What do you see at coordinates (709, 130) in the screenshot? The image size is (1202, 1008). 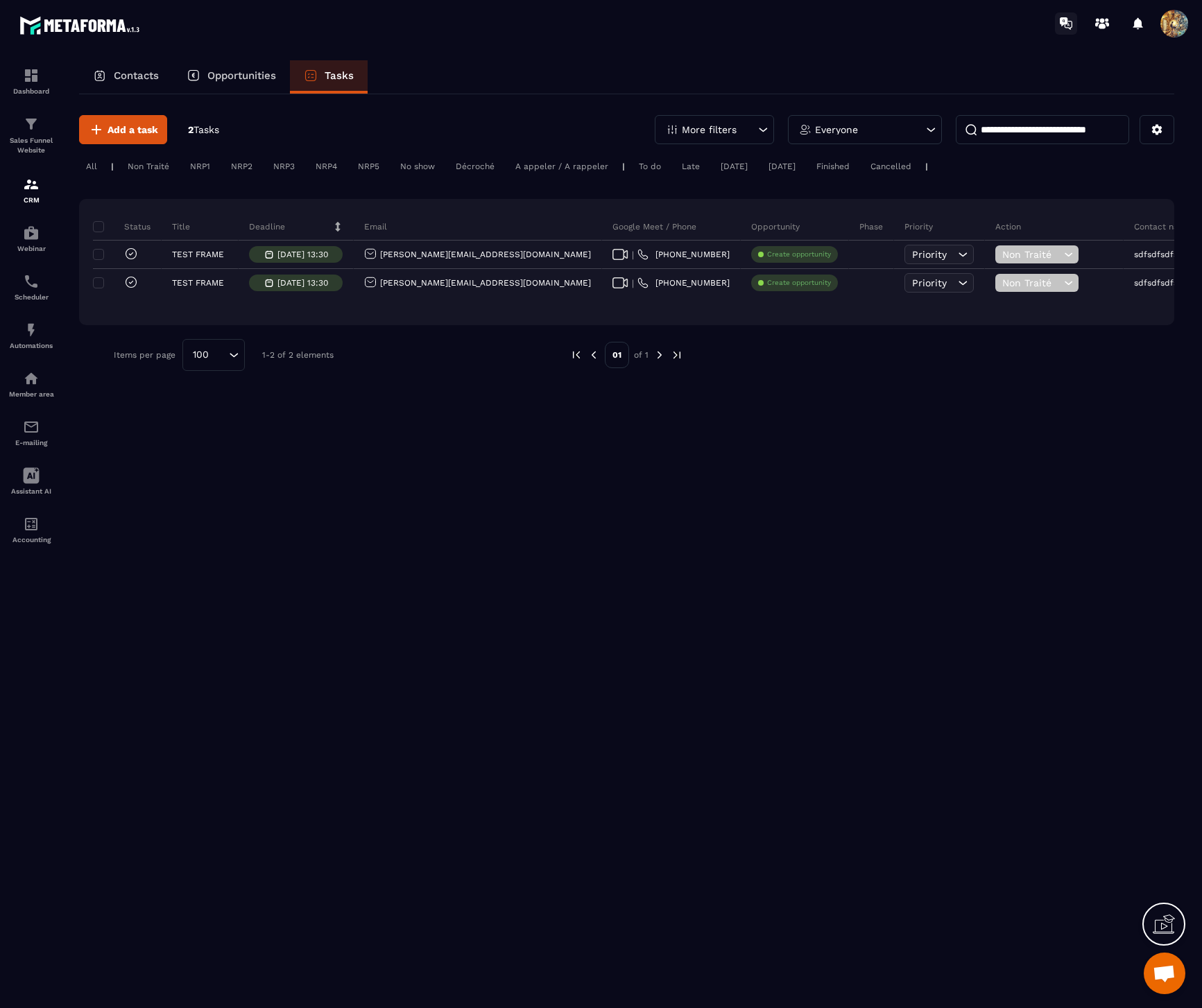 I see `p: More filters` at bounding box center [709, 130].